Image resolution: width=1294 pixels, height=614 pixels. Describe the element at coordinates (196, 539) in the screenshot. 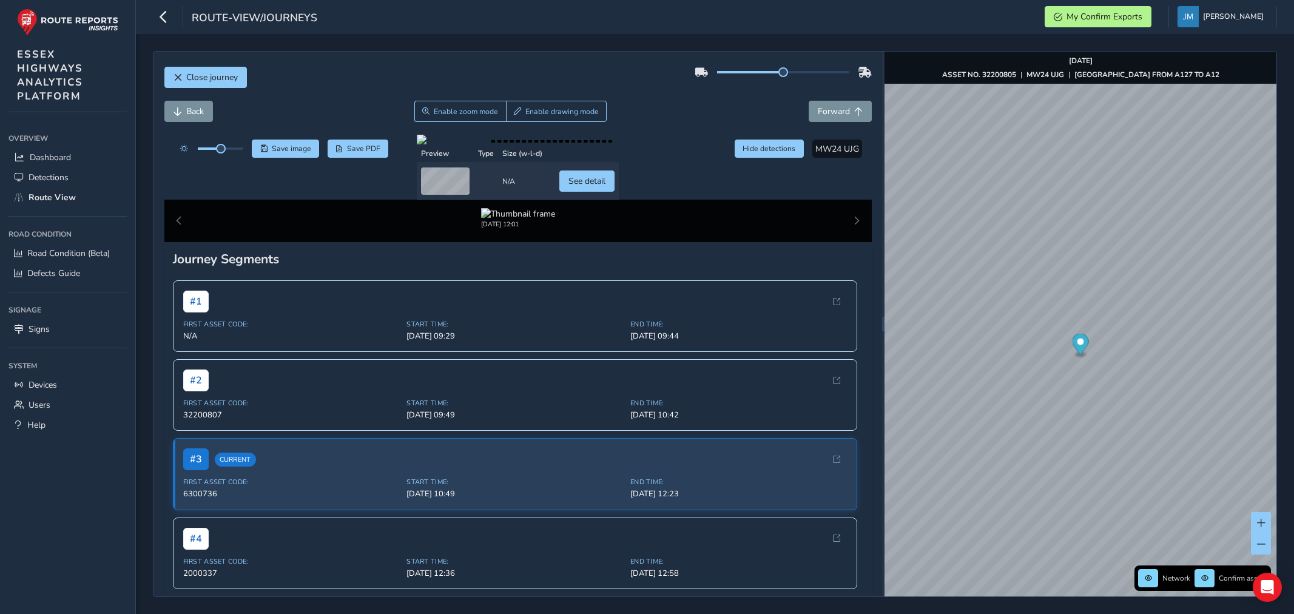

I see `span: # 4` at that location.